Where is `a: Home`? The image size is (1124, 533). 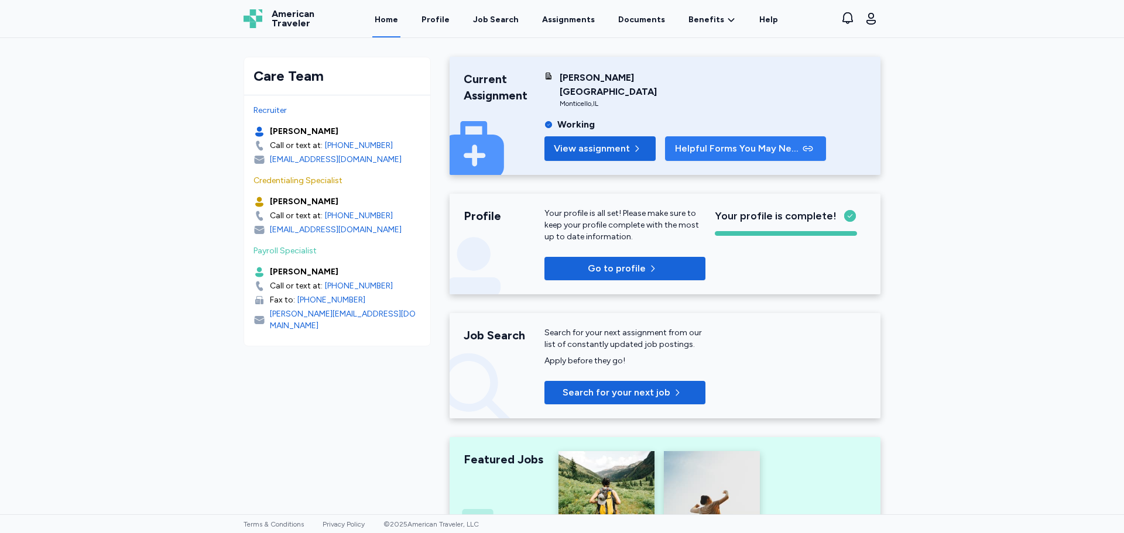 a: Home is located at coordinates (386, 19).